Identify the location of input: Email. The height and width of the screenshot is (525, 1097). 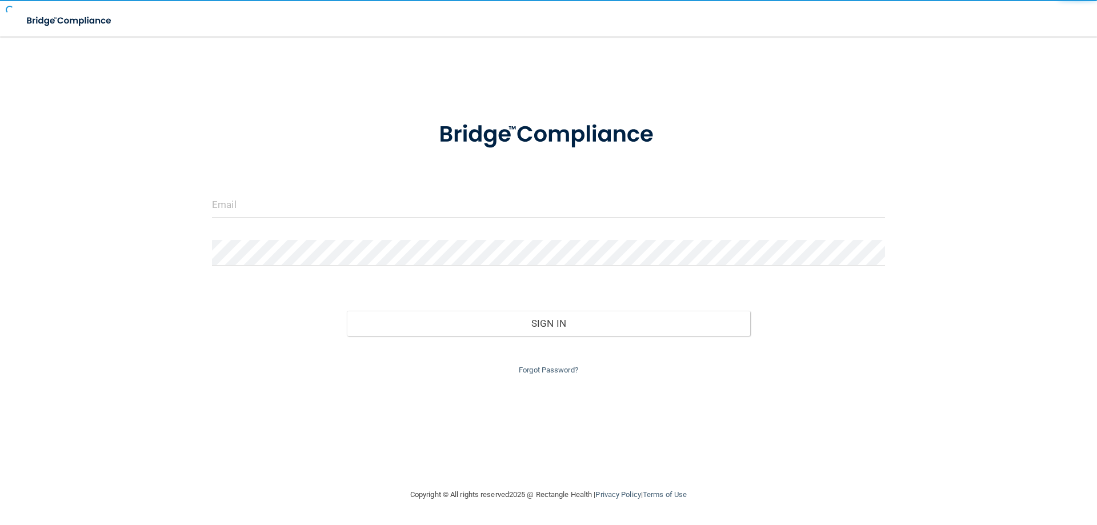
(548, 205).